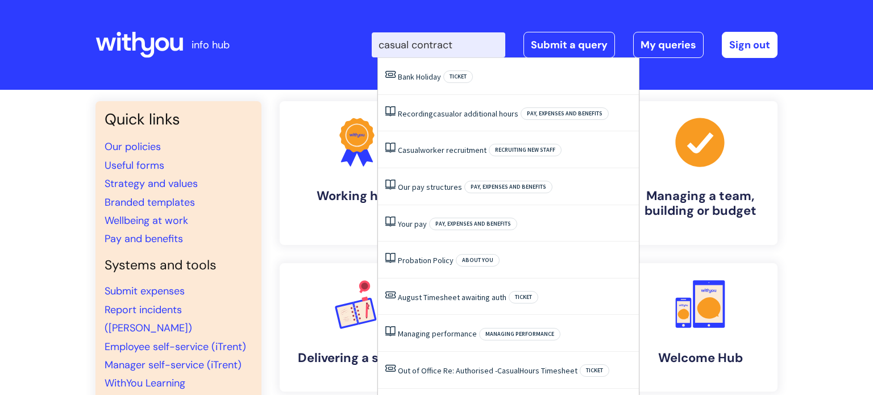 This screenshot has height=395, width=873. Describe the element at coordinates (132, 147) in the screenshot. I see `a: Our policies` at that location.